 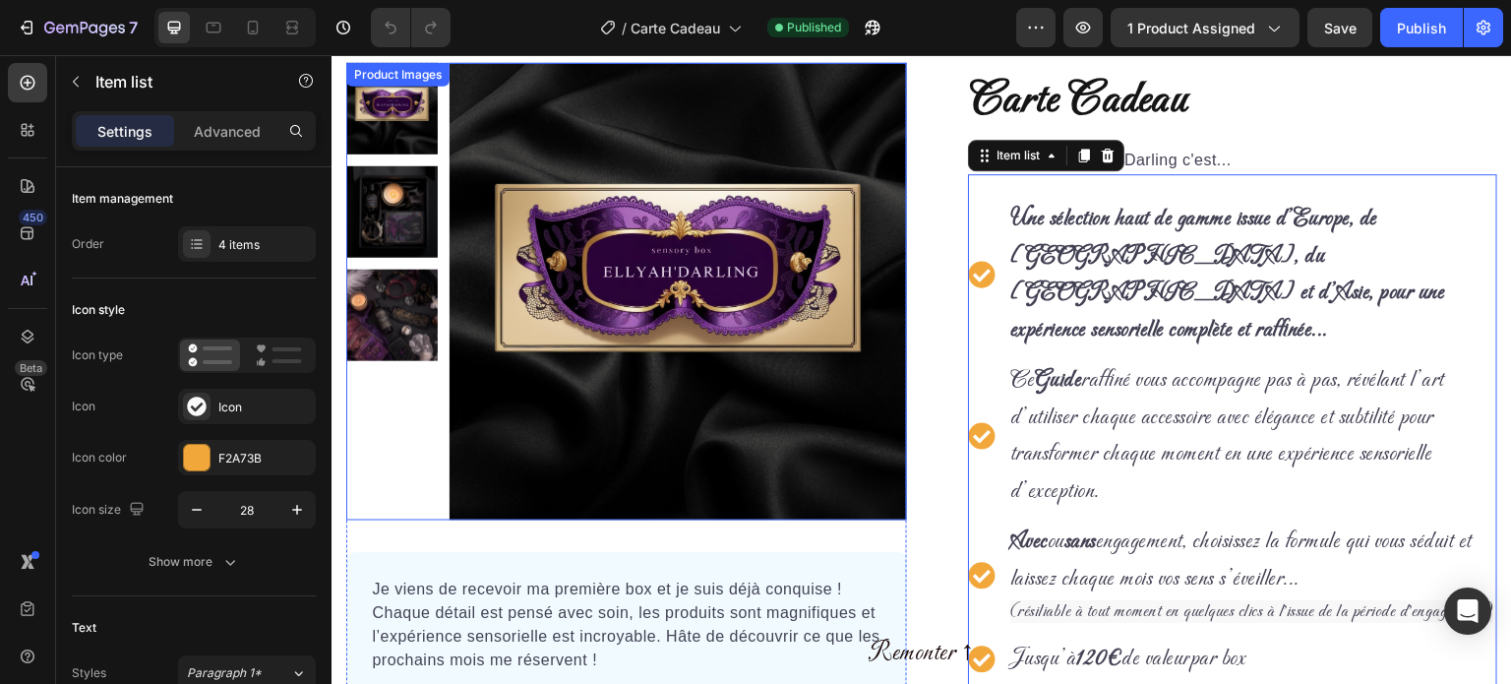 I want to click on p: Advanced, so click(x=227, y=131).